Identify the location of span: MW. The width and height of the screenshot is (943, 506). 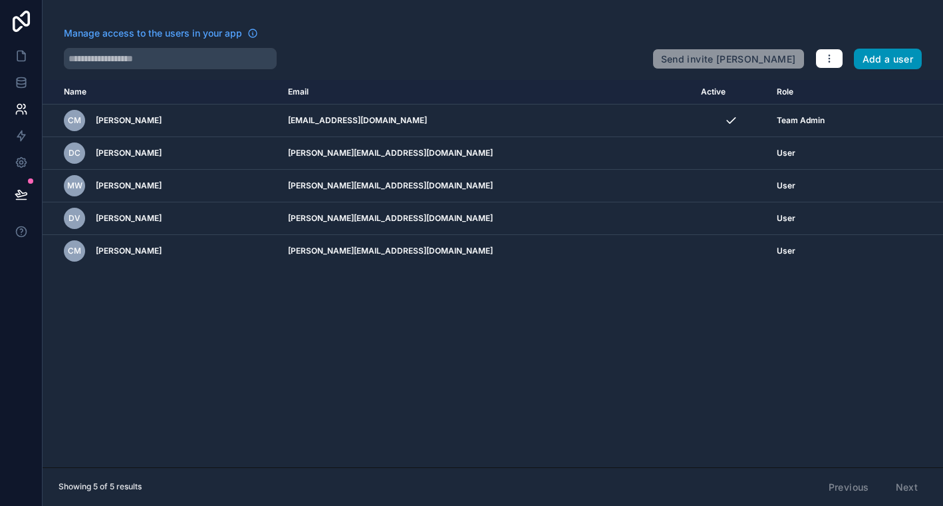
(75, 186).